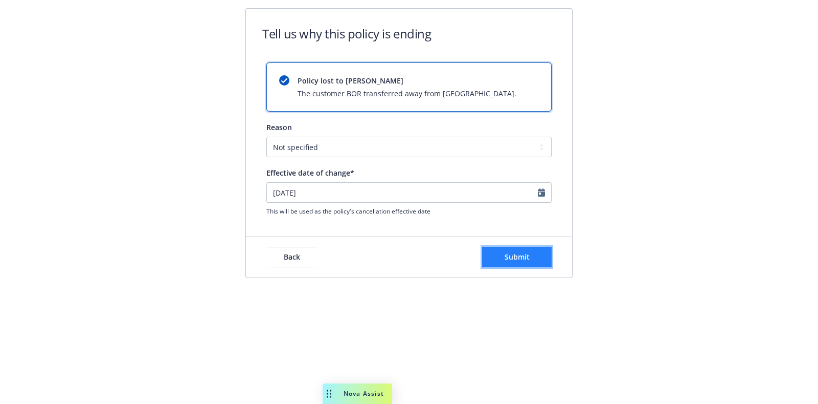 Image resolution: width=818 pixels, height=404 pixels. I want to click on button: Submit, so click(517, 257).